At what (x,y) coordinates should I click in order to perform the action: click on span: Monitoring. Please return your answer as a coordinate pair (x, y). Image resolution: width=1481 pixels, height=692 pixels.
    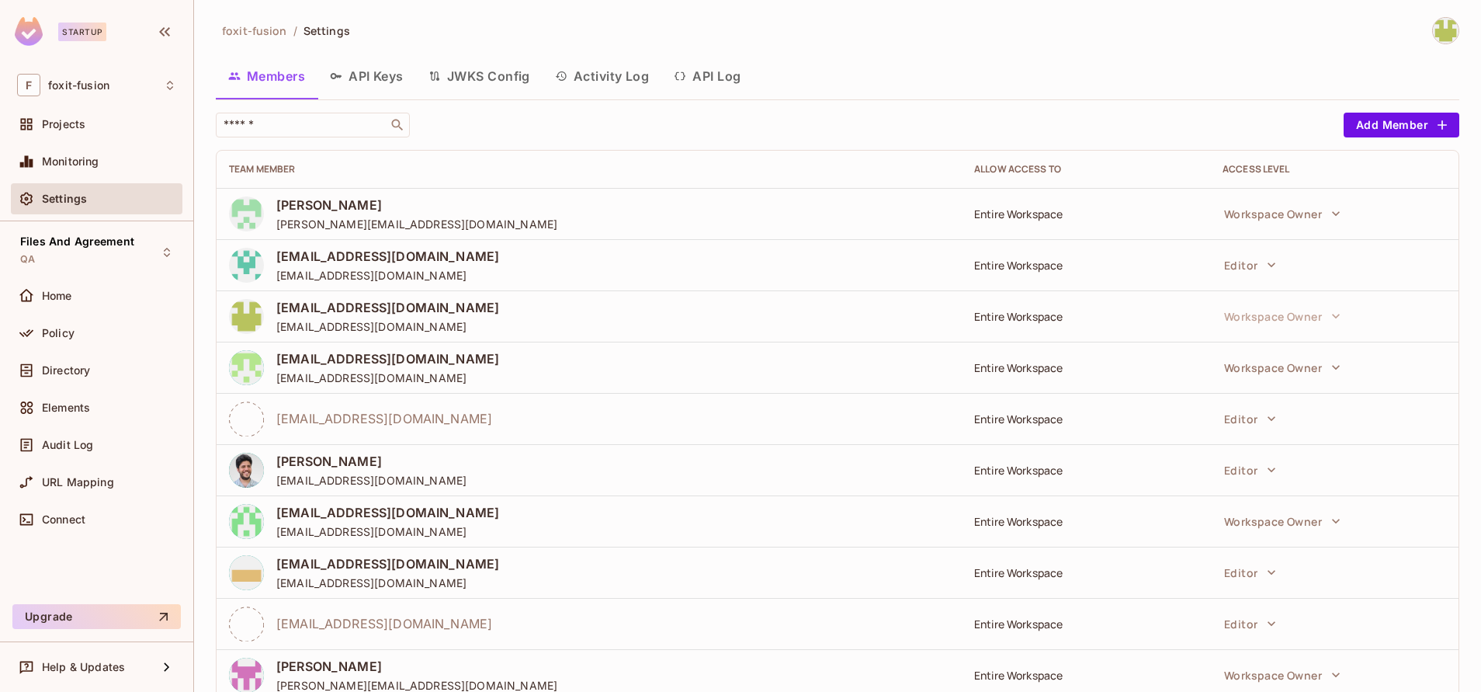
    Looking at the image, I should click on (71, 161).